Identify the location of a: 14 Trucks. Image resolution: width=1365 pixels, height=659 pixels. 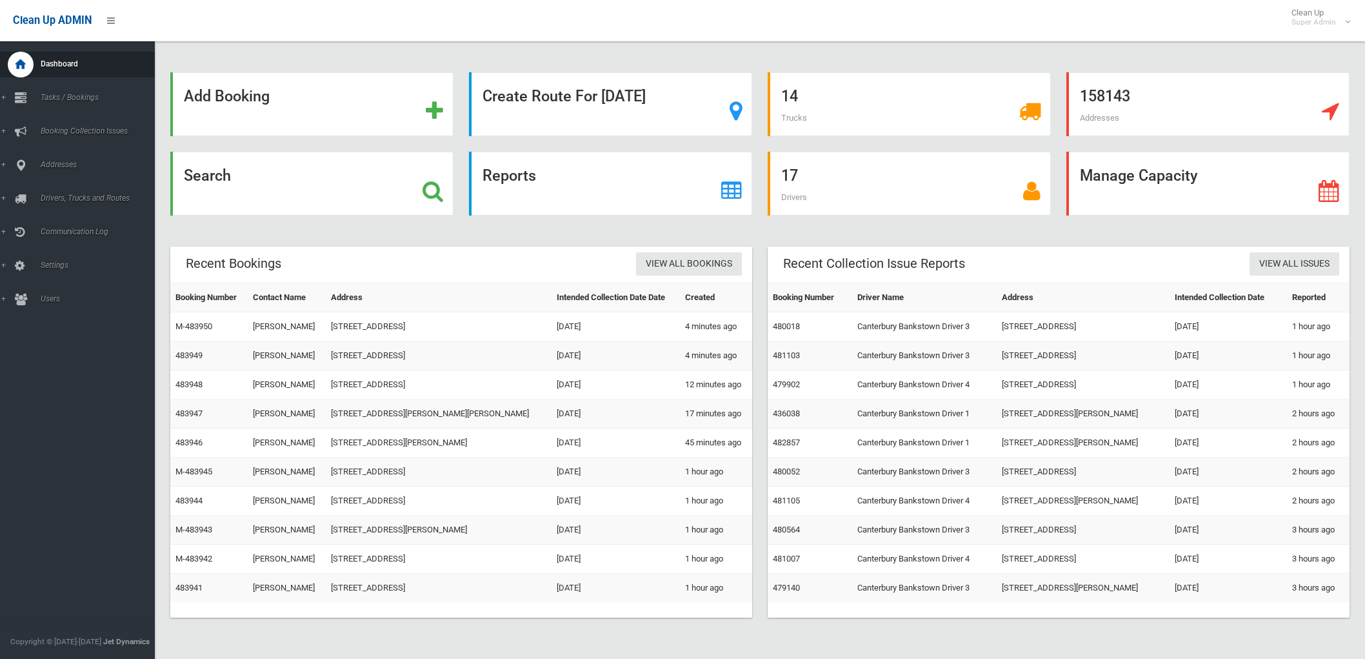
(909, 104).